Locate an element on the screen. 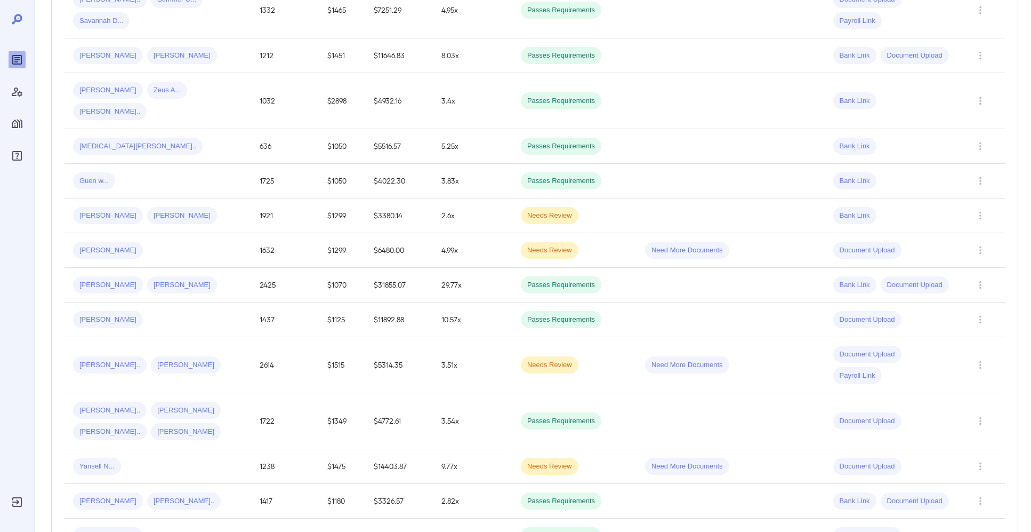 The width and height of the screenshot is (1031, 532). td: $3326.57 is located at coordinates (399, 501).